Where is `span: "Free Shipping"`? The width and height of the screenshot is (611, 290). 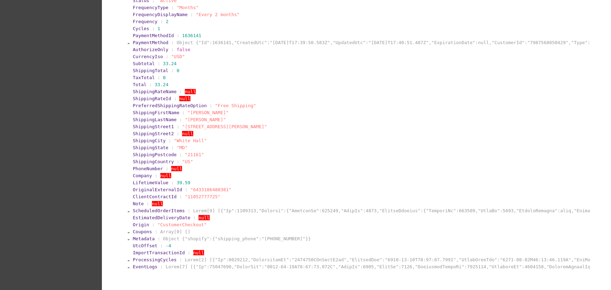 span: "Free Shipping" is located at coordinates (235, 105).